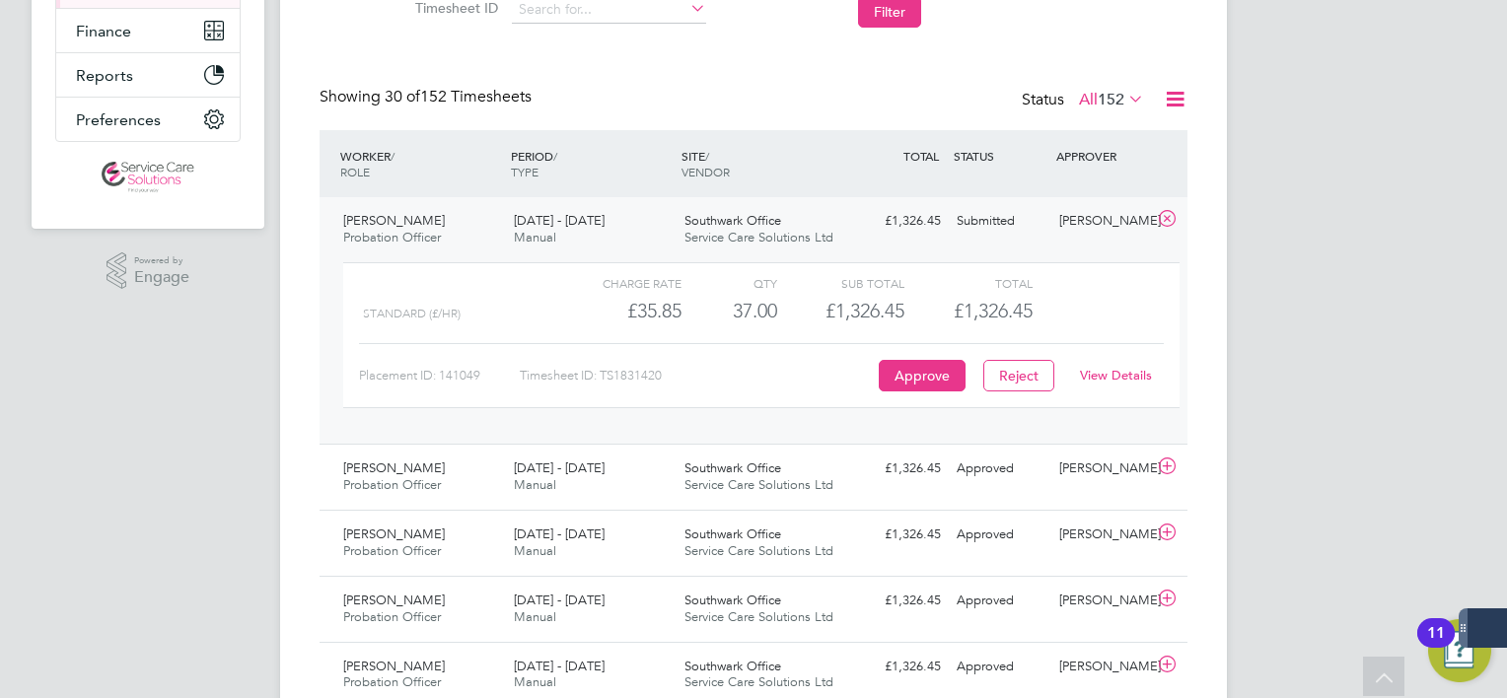  What do you see at coordinates (148, 178) in the screenshot?
I see `img: servicecare-logo-retina.png` at bounding box center [148, 178].